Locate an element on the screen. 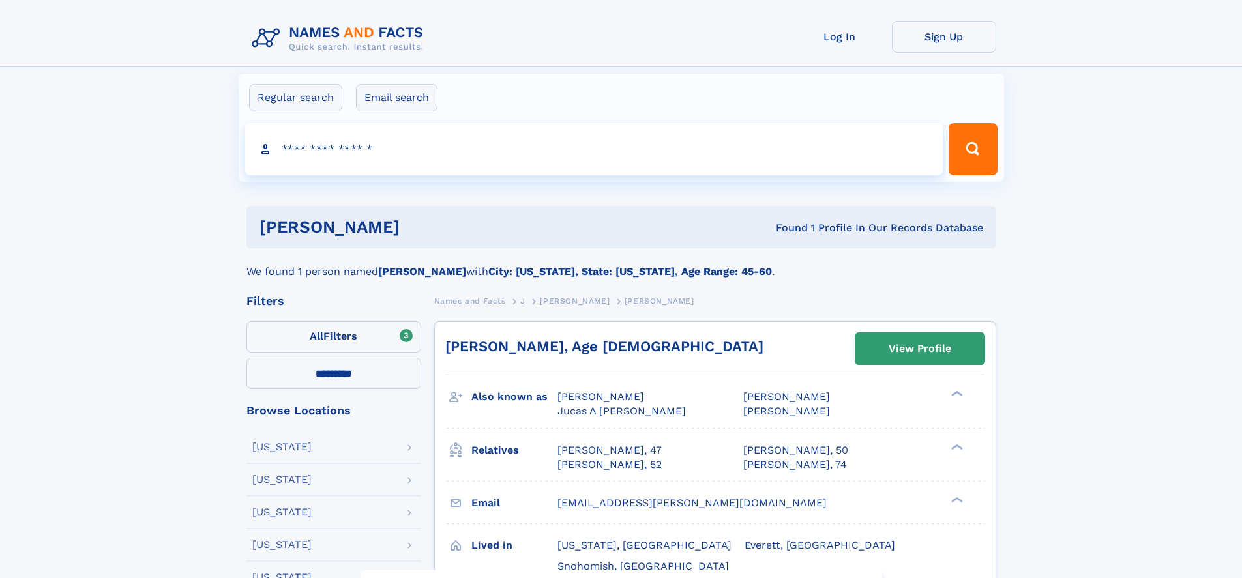 The image size is (1242, 578). a: J is located at coordinates (523, 301).